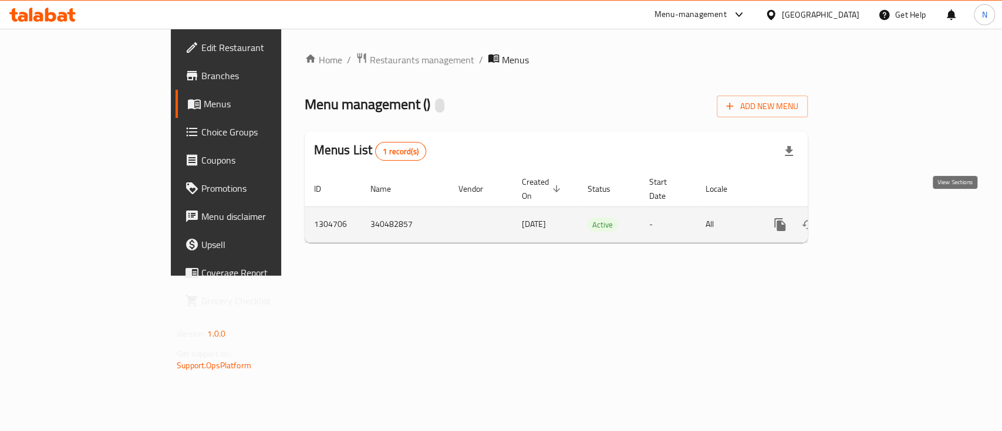 The image size is (1002, 431). I want to click on table: enhanced table, so click(596, 207).